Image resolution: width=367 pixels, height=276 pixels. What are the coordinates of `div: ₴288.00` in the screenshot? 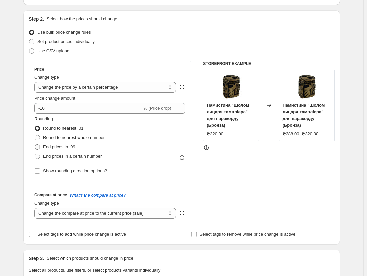 It's located at (291, 134).